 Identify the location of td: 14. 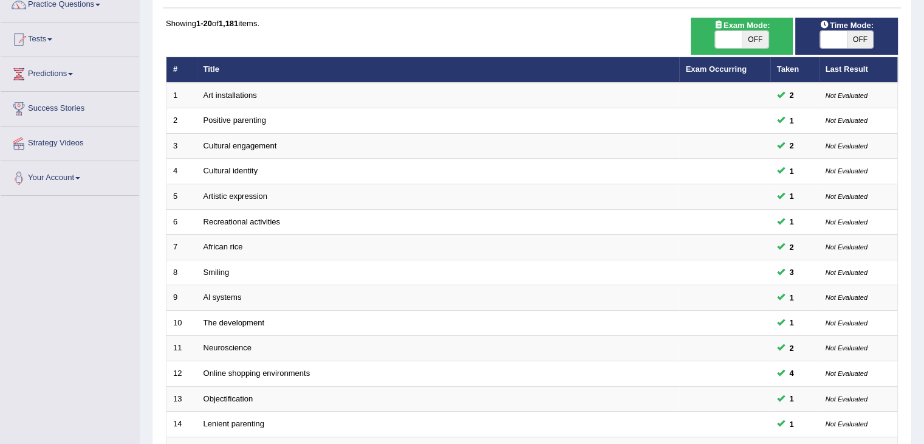
(182, 424).